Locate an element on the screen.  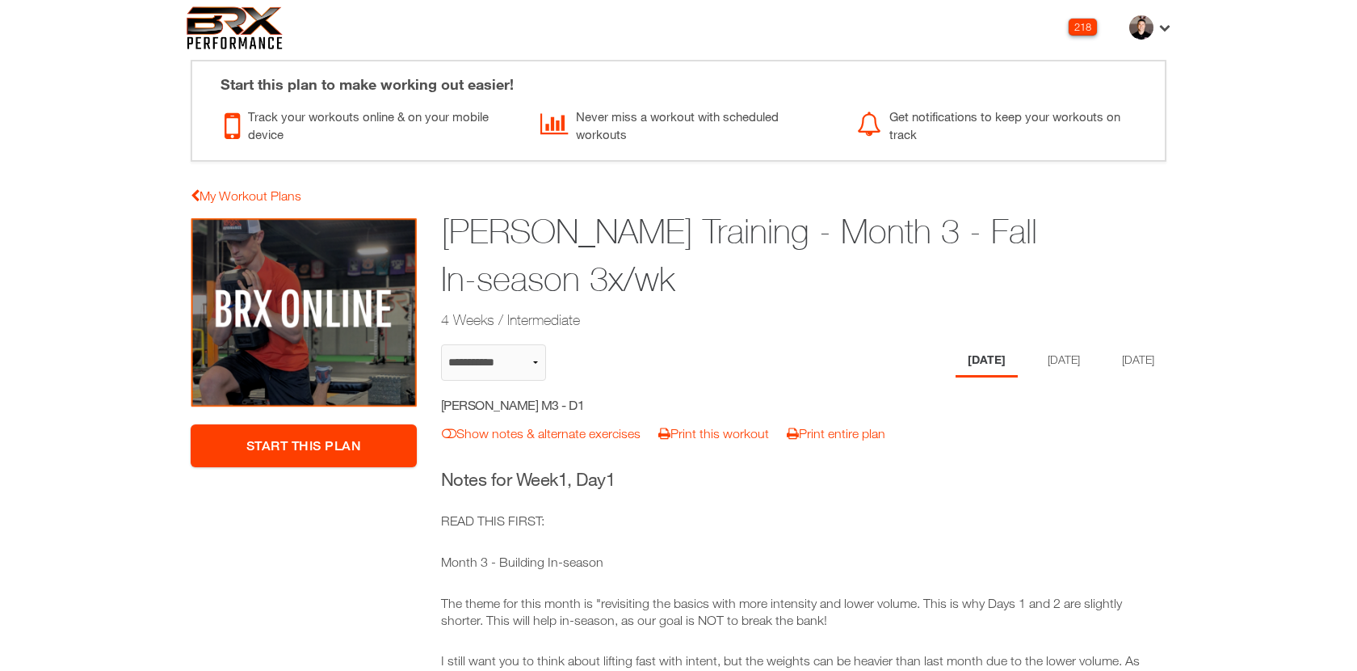
a: Start This Plan is located at coordinates (304, 445).